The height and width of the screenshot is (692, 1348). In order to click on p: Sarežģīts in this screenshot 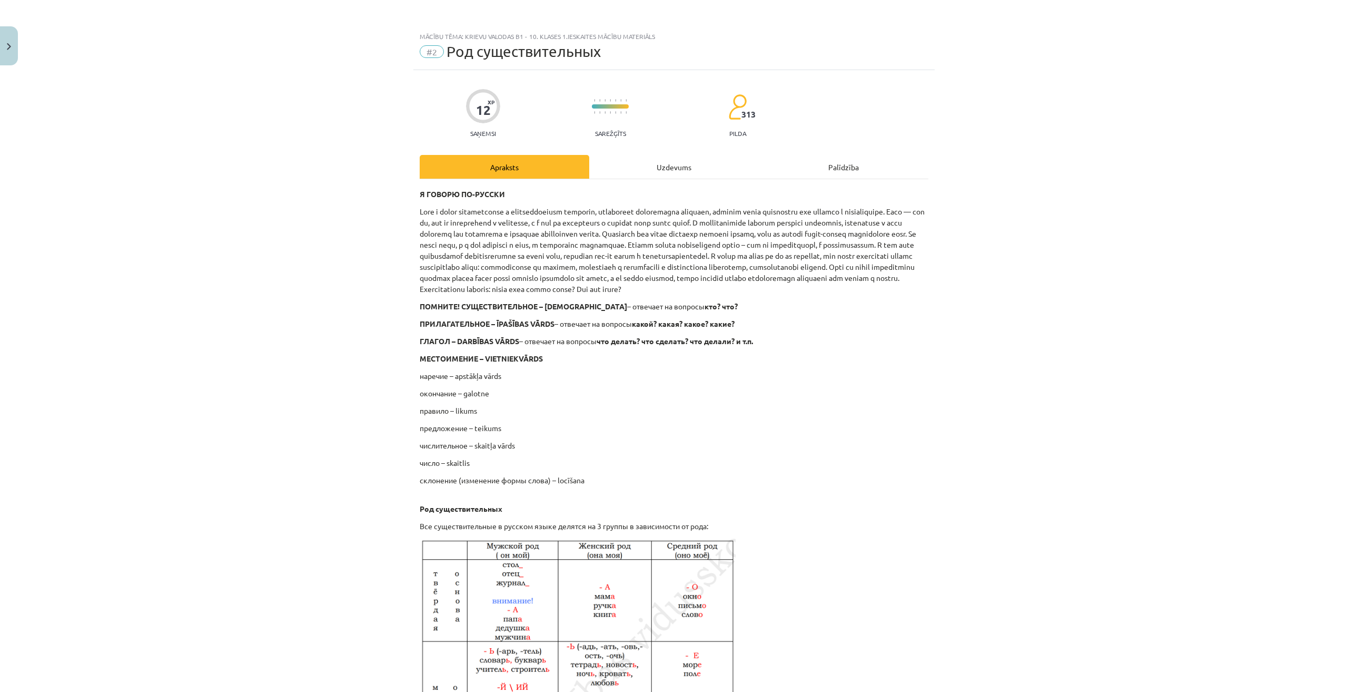, I will do `click(610, 133)`.